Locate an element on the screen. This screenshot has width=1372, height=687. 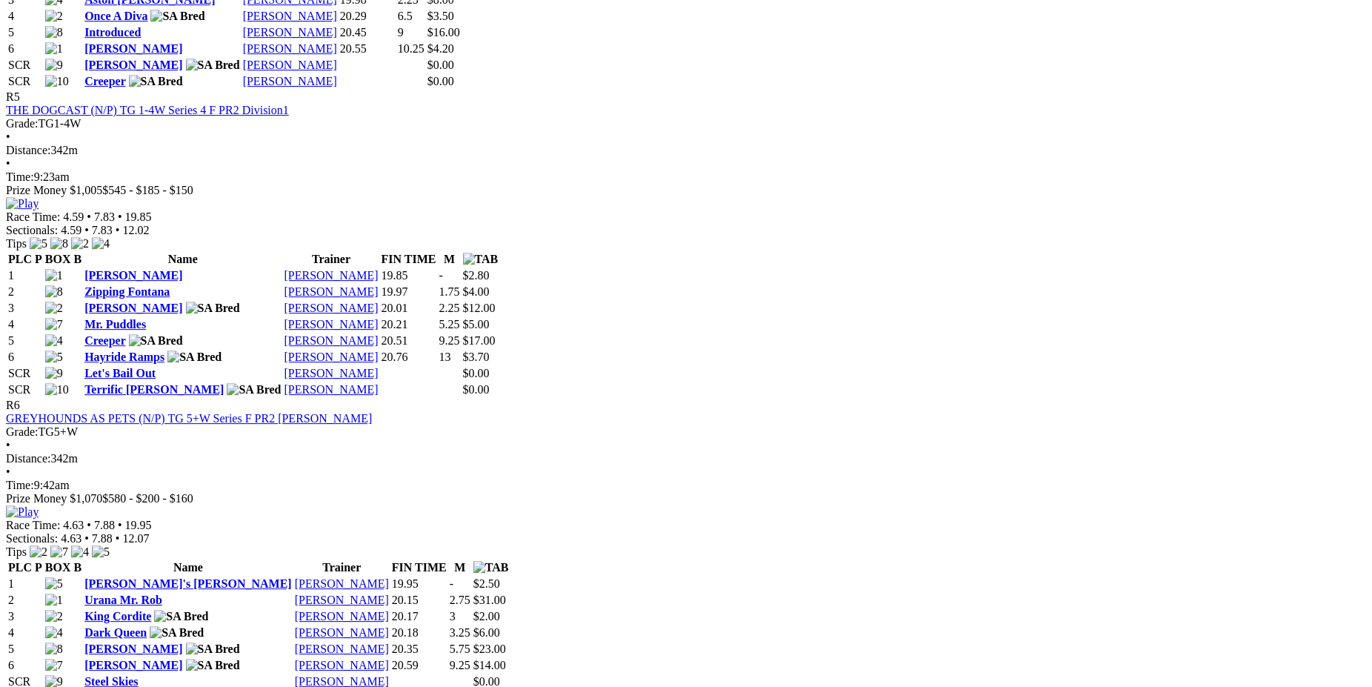
td: 20.29 is located at coordinates (367, 16).